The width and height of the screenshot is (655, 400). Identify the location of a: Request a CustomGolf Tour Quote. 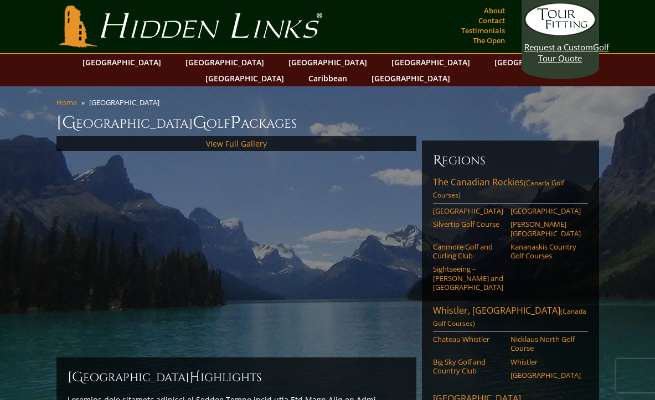
(560, 33).